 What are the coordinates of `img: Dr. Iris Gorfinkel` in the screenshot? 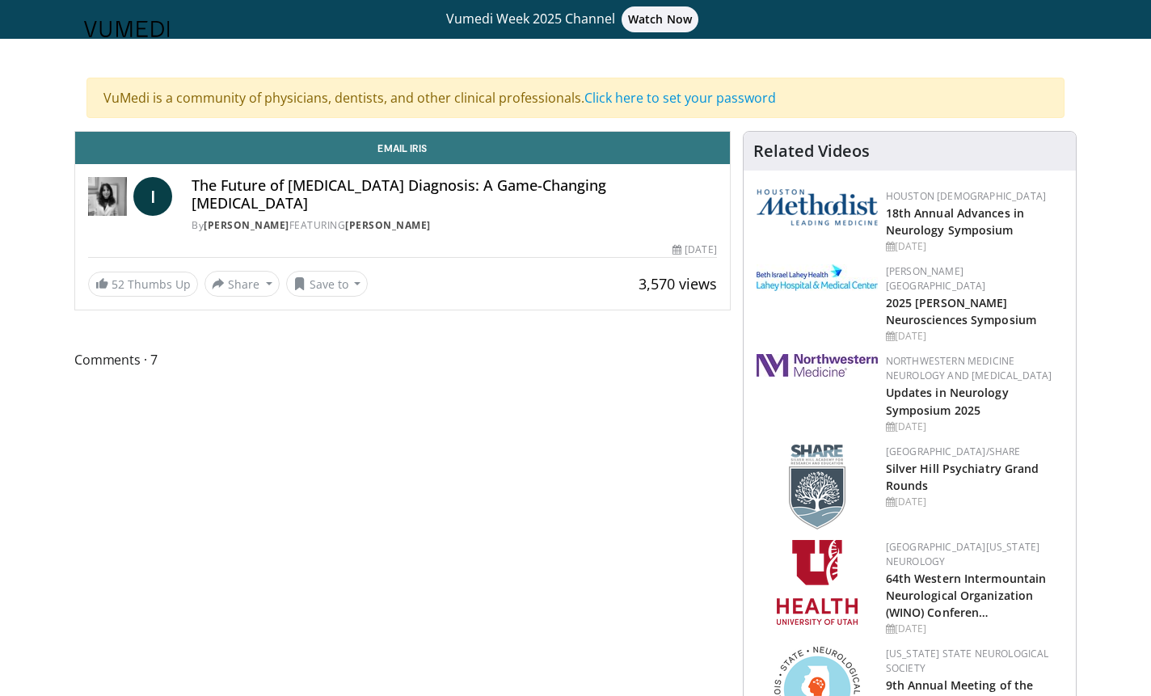 It's located at (107, 196).